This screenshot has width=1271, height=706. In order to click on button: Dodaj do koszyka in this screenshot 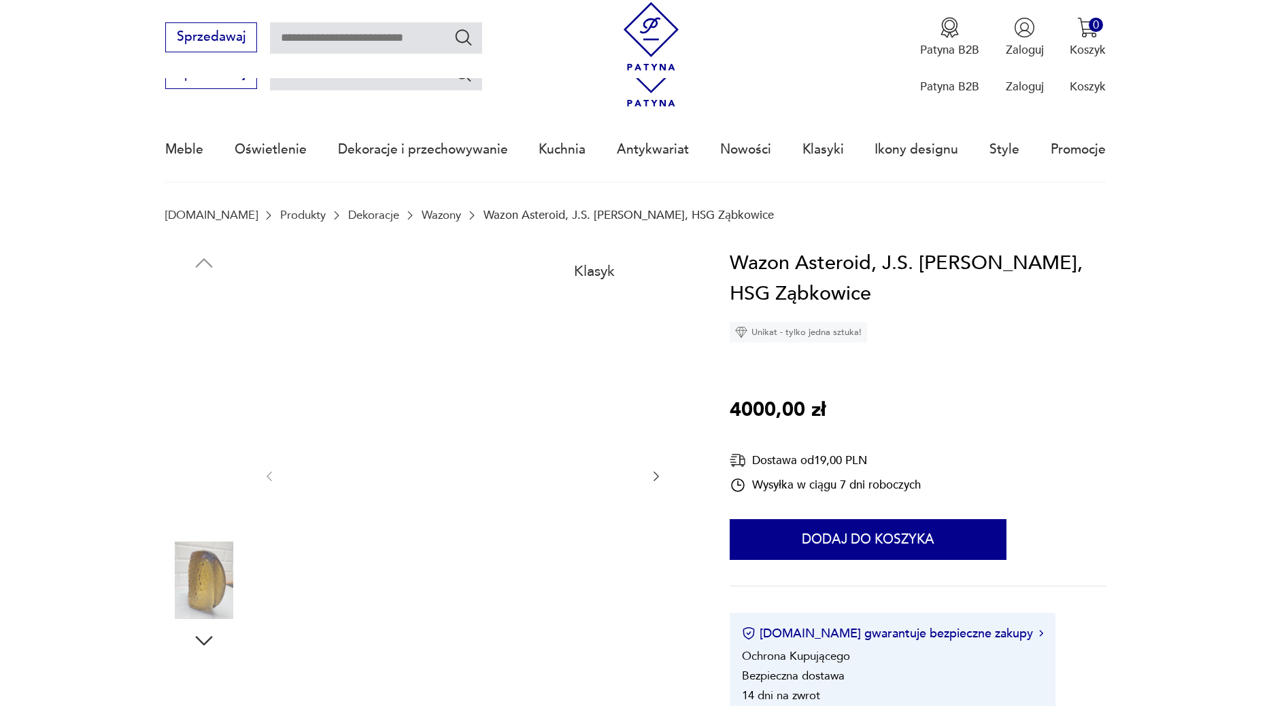, I will do `click(867, 540)`.